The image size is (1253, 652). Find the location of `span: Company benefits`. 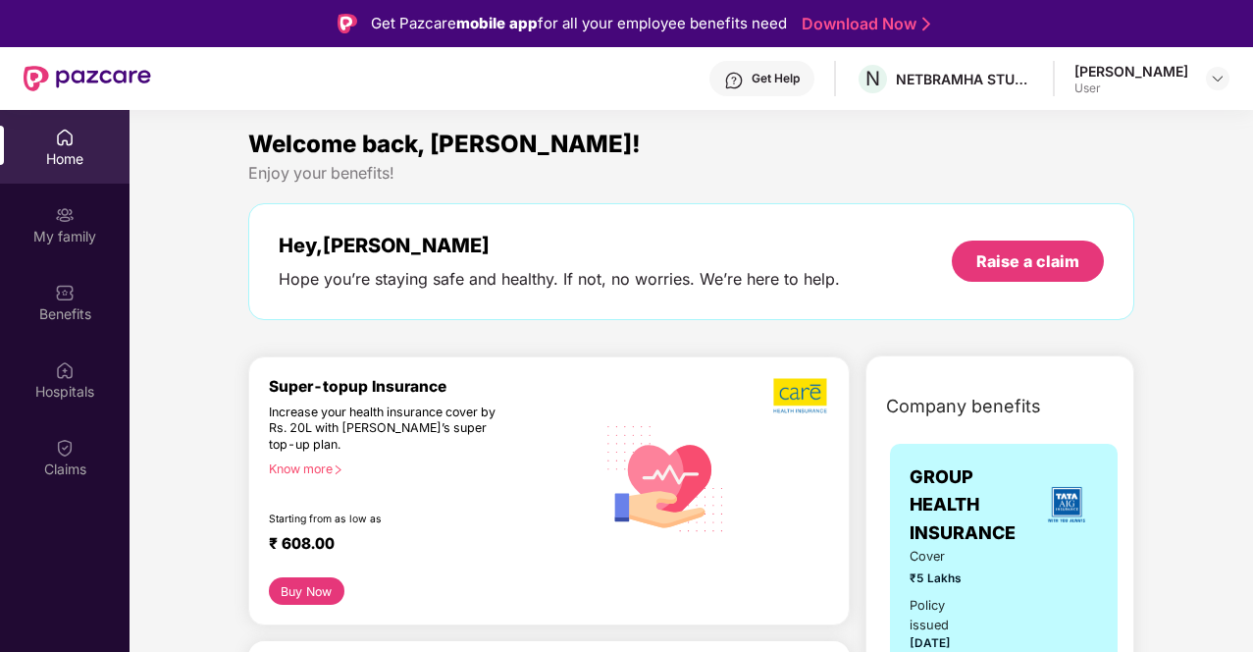

span: Company benefits is located at coordinates (964, 406).